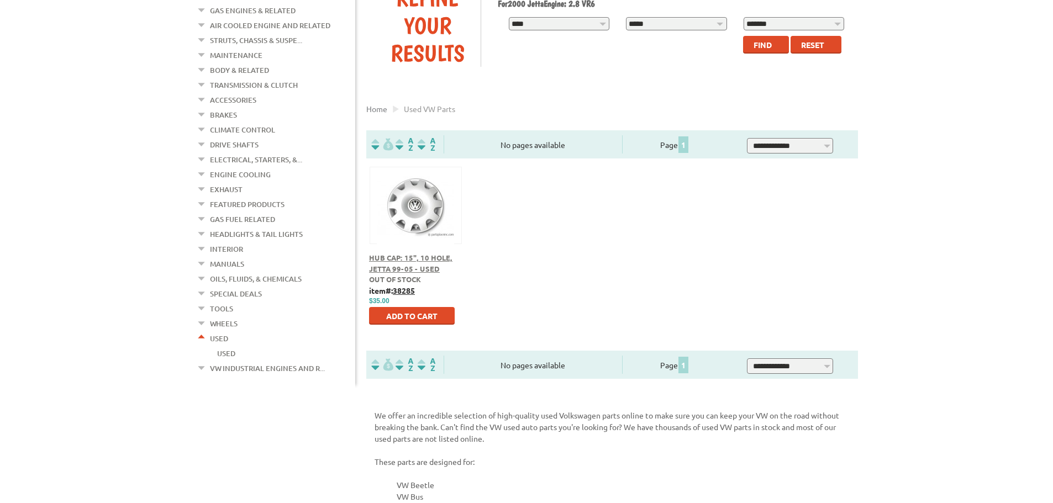  Describe the element at coordinates (766, 45) in the screenshot. I see `button: Find` at that location.